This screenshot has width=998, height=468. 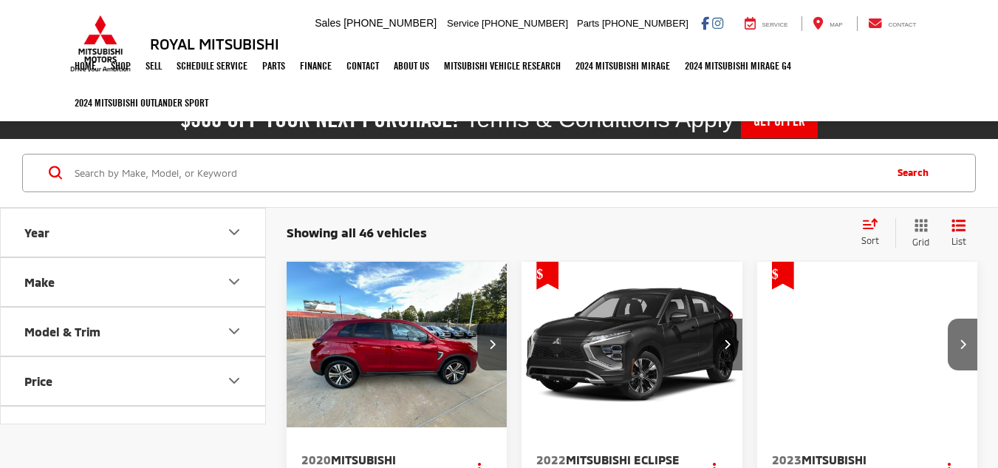 I want to click on a: Finance, so click(x=315, y=66).